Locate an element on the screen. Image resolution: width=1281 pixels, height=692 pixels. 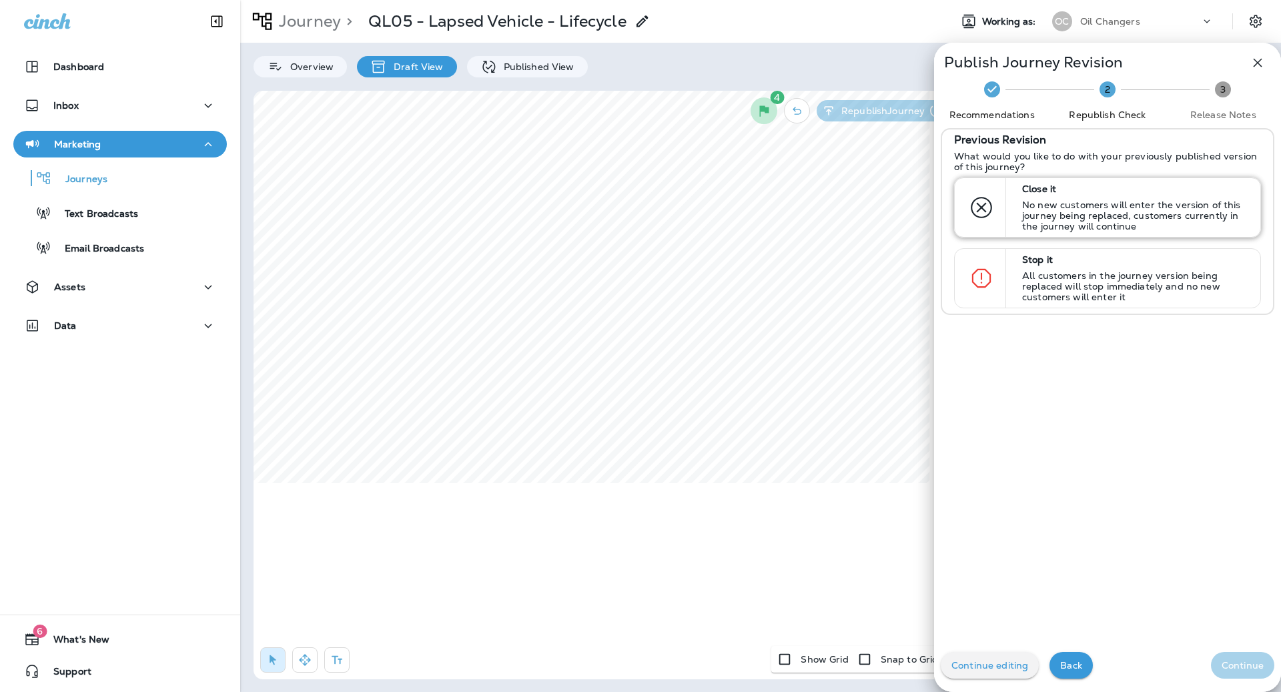
p: Stop it is located at coordinates (1135, 260).